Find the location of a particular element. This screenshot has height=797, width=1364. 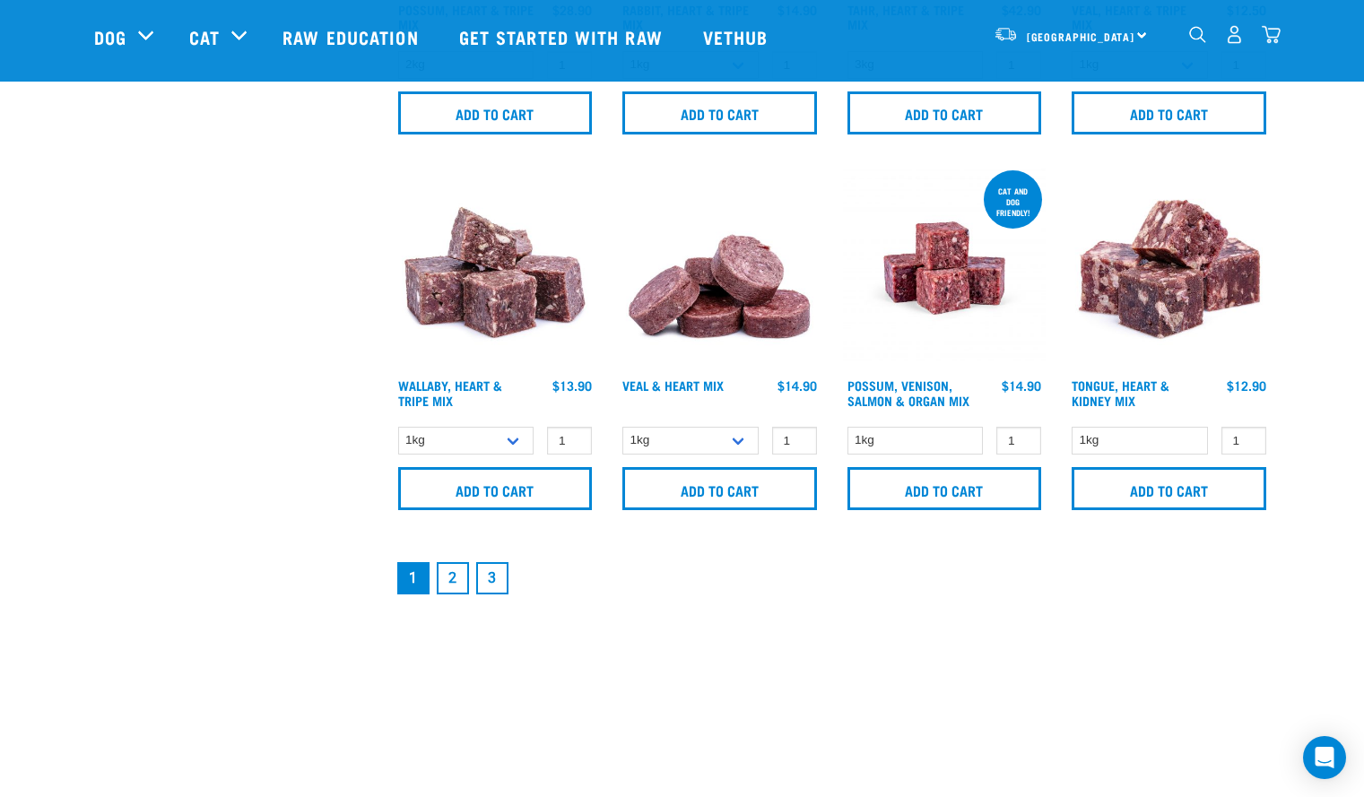

a: Raw Education is located at coordinates (352, 37).